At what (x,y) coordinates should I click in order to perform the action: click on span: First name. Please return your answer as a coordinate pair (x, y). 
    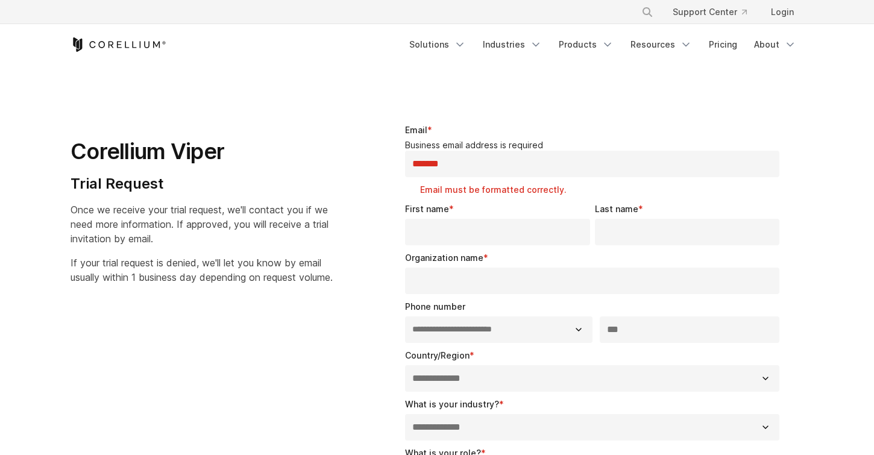
    Looking at the image, I should click on (427, 209).